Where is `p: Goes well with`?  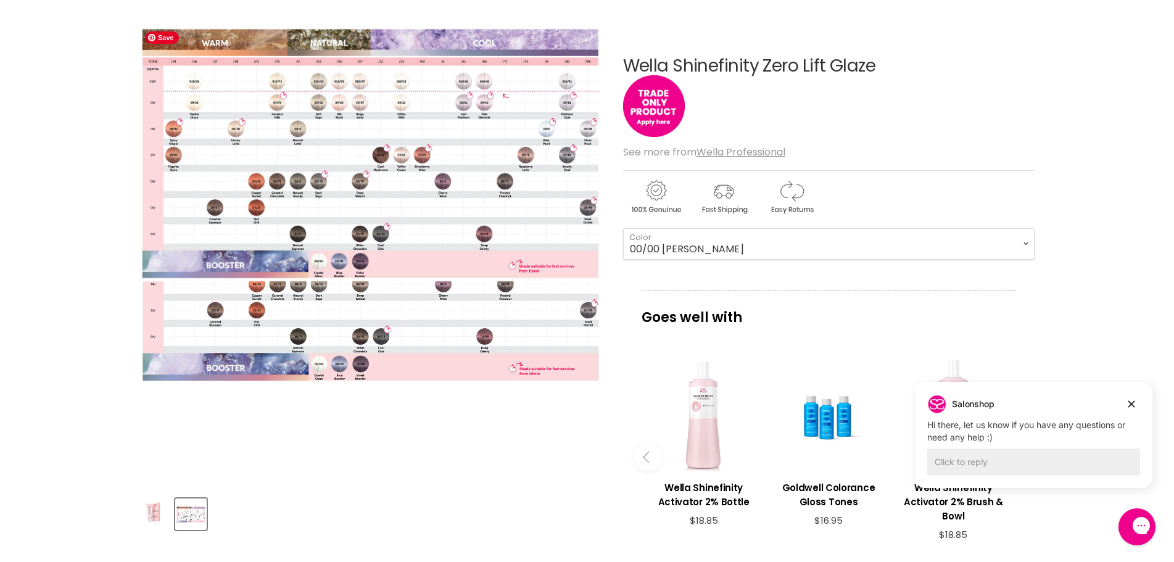 p: Goes well with is located at coordinates (829, 311).